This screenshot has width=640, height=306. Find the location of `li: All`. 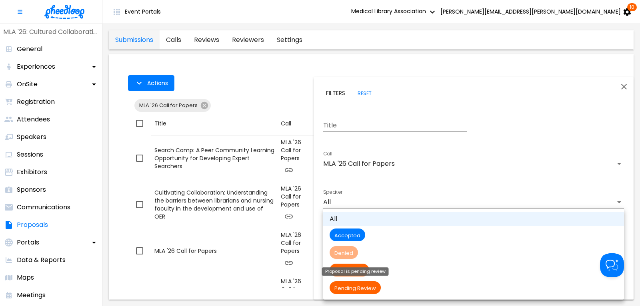

li: All is located at coordinates (473, 219).